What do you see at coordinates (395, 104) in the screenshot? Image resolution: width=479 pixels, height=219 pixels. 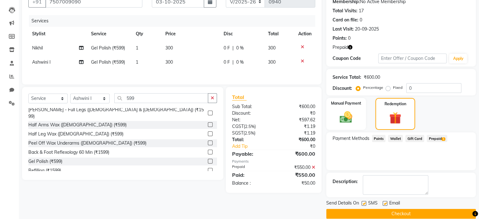 I see `label: Redemption` at bounding box center [395, 104].